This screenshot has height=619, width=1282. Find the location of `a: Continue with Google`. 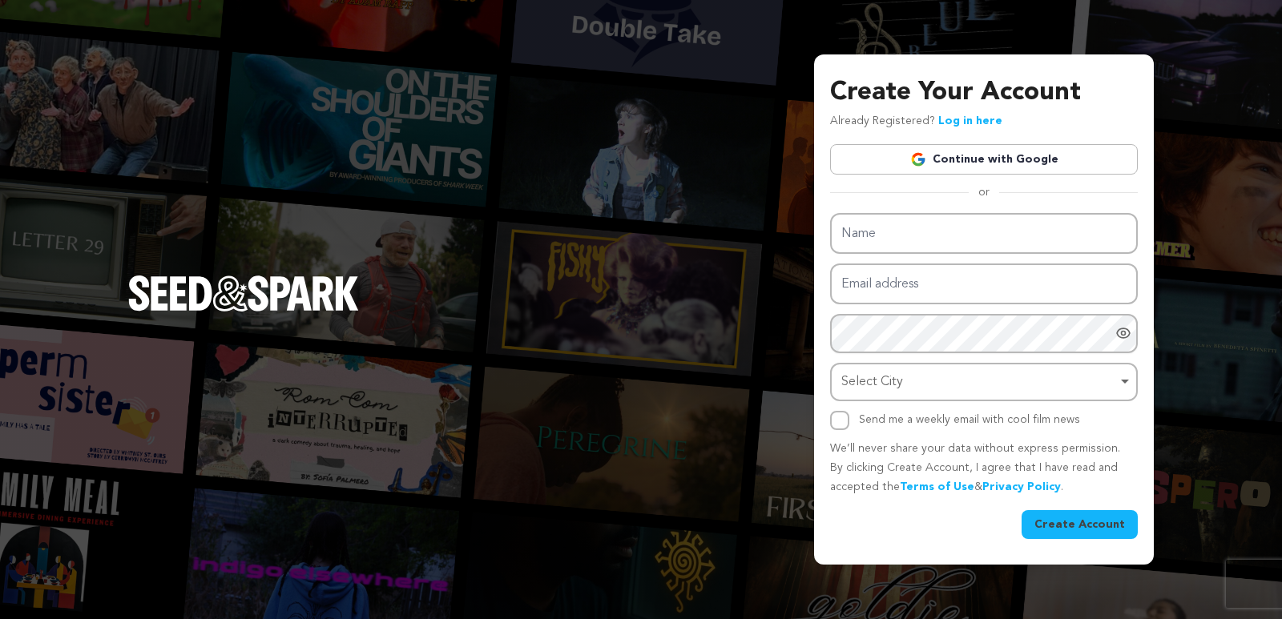

a: Continue with Google is located at coordinates (984, 159).